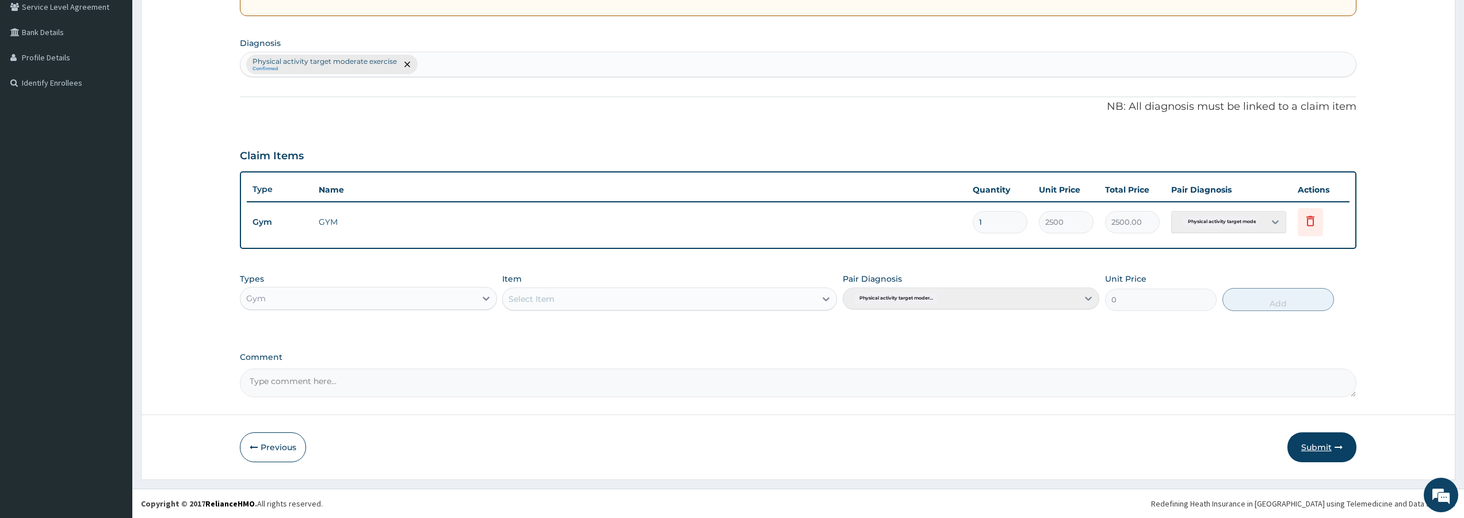 Image resolution: width=1464 pixels, height=518 pixels. What do you see at coordinates (532, 299) in the screenshot?
I see `div: Select Item` at bounding box center [532, 299].